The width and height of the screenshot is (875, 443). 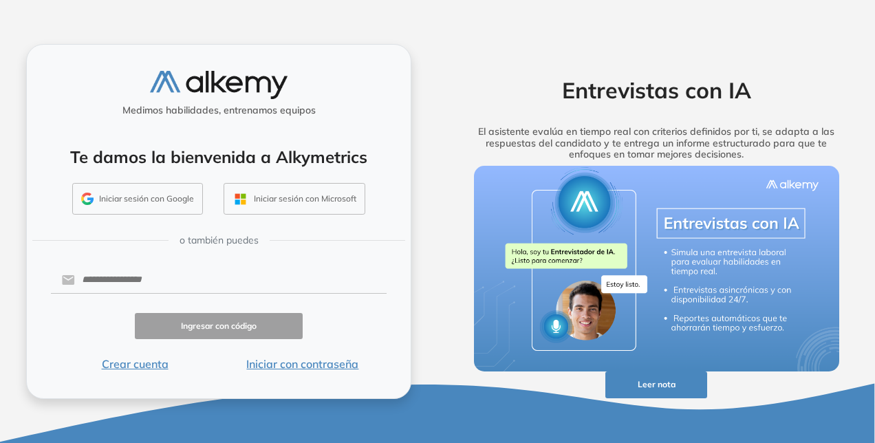 What do you see at coordinates (840, 410) in the screenshot?
I see `div: Widget de chat` at bounding box center [840, 410].